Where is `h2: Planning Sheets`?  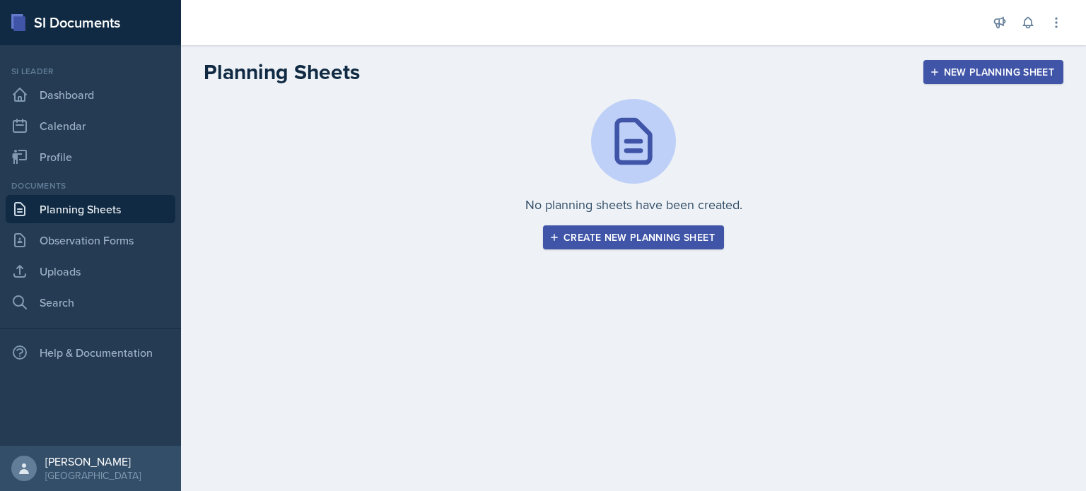 h2: Planning Sheets is located at coordinates (281, 72).